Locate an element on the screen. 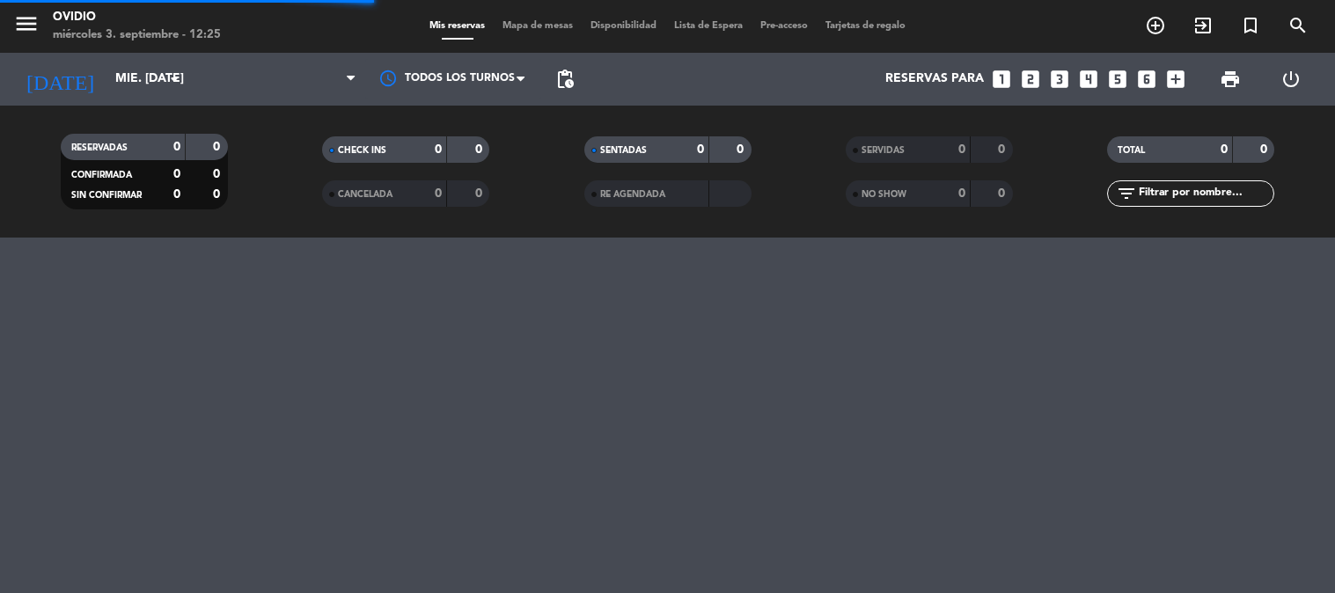 The image size is (1335, 593). span: SERVIDAS is located at coordinates (882, 150).